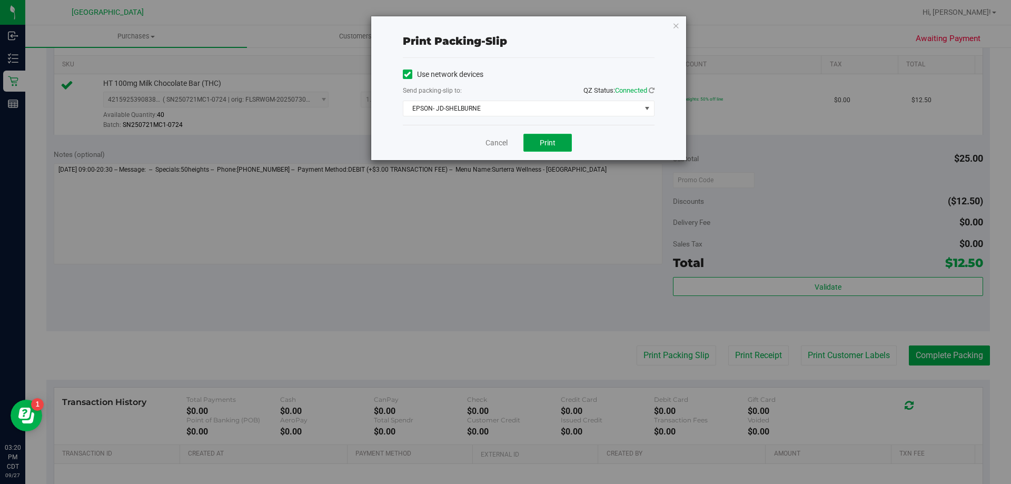 This screenshot has width=1011, height=484. Describe the element at coordinates (496, 143) in the screenshot. I see `a: Cancel` at that location.